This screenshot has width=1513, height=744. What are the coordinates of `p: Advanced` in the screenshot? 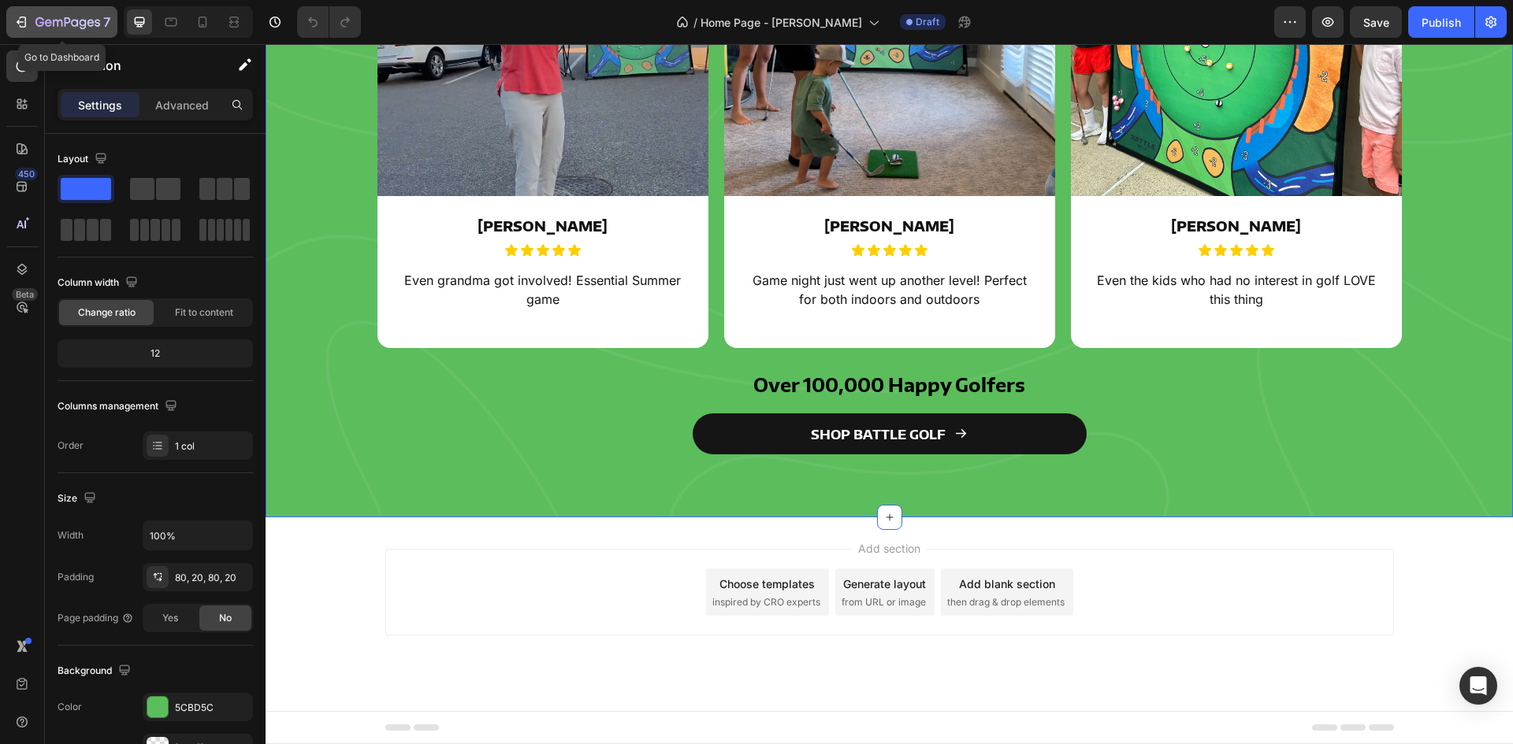 It's located at (182, 105).